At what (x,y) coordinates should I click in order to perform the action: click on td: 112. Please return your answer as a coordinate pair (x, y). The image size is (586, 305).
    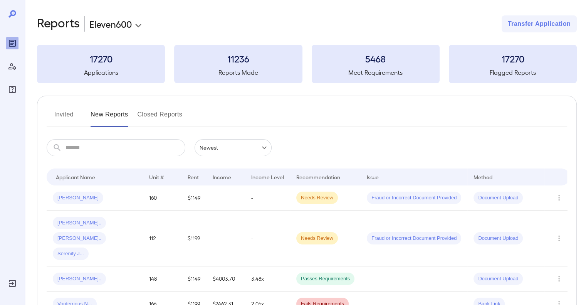
    Looking at the image, I should click on (162, 238).